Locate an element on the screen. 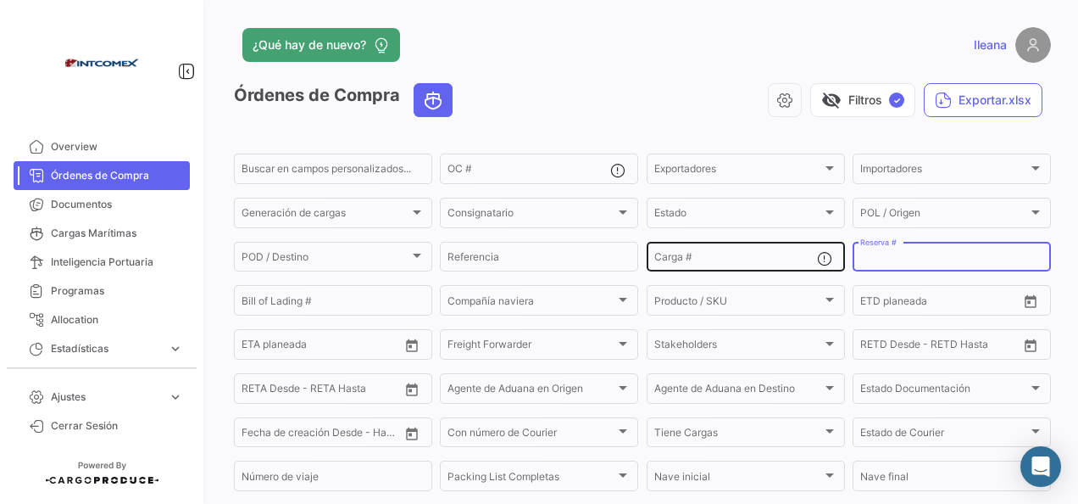  span: Documentos is located at coordinates (117, 204).